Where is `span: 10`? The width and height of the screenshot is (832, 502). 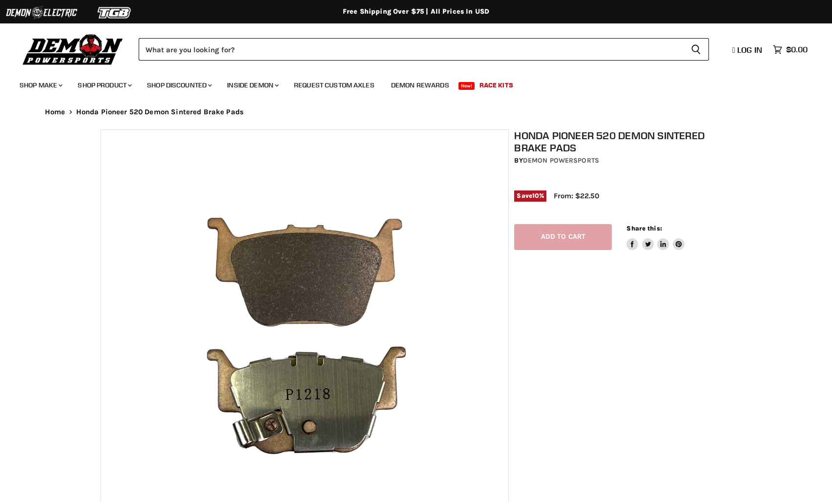 span: 10 is located at coordinates (535, 195).